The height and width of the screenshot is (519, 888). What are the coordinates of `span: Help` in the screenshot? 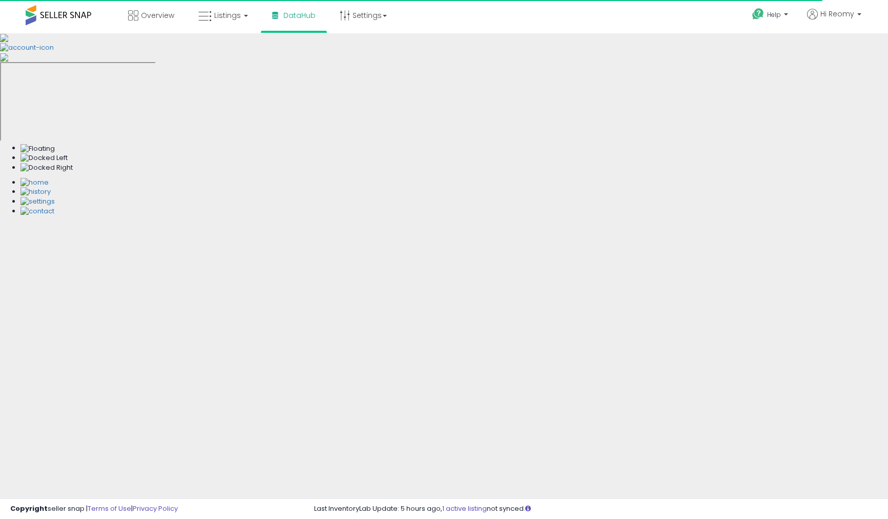 It's located at (774, 14).